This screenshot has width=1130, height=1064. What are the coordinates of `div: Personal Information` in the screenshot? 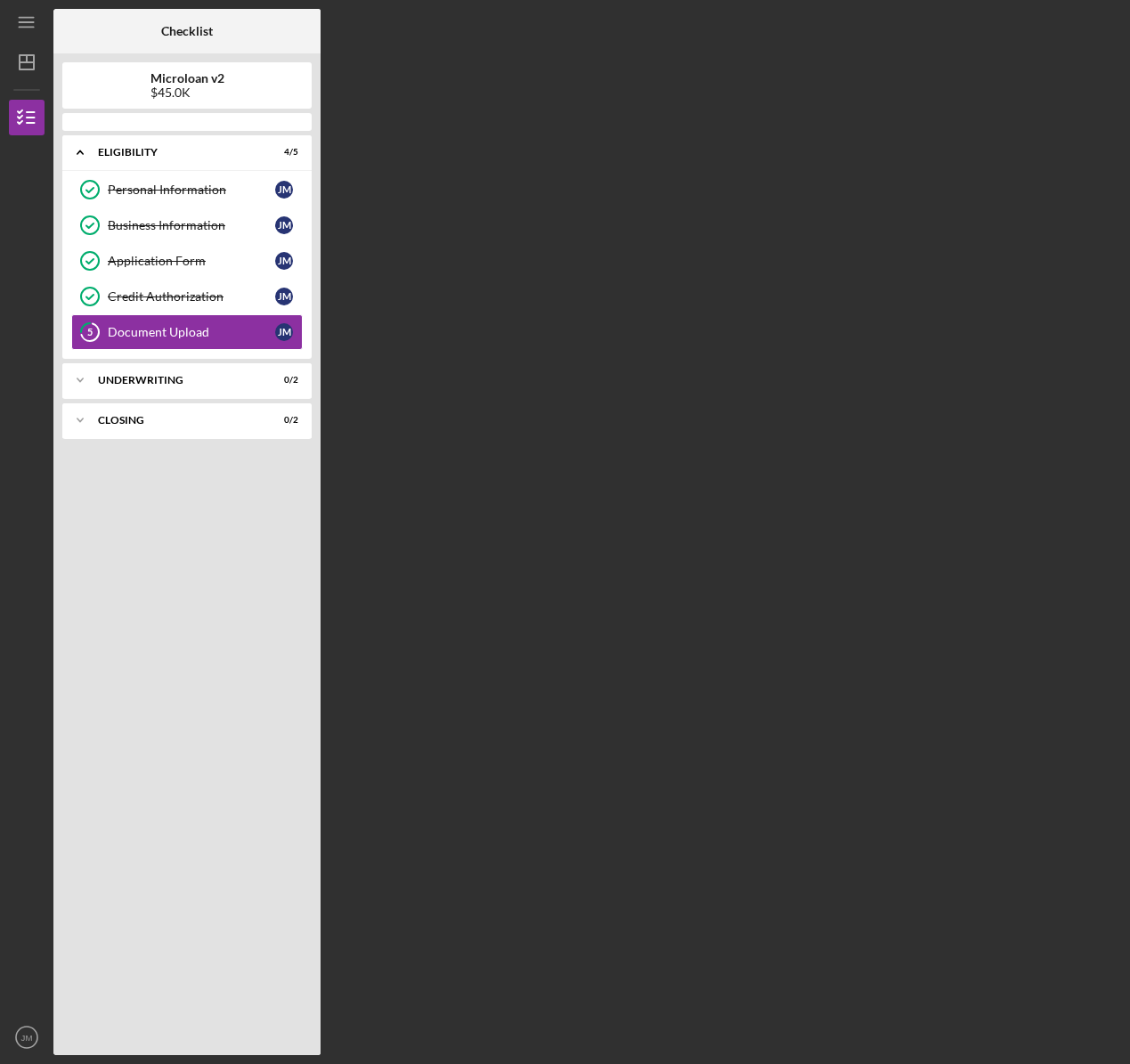 It's located at (191, 189).